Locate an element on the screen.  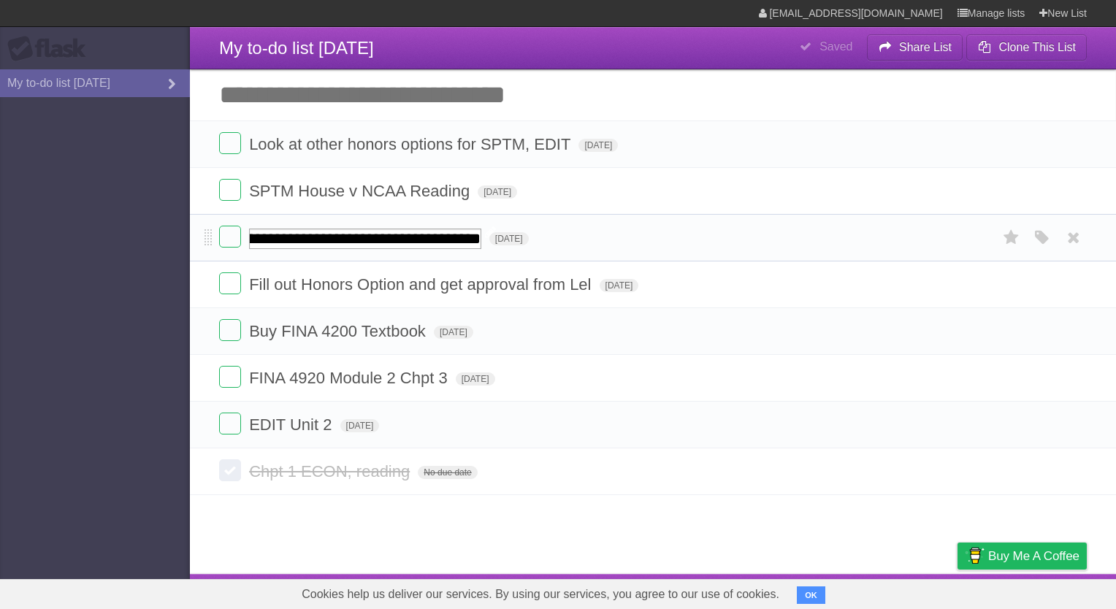
a: Developers is located at coordinates (841, 592).